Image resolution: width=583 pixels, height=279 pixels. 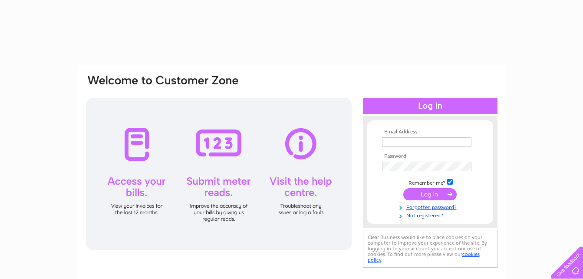 I want to click on a: Not registered?, so click(x=431, y=214).